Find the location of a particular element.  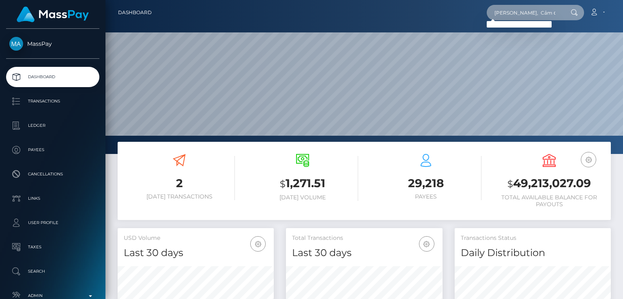

h6: Total Available Balance for Payouts is located at coordinates (549, 201).